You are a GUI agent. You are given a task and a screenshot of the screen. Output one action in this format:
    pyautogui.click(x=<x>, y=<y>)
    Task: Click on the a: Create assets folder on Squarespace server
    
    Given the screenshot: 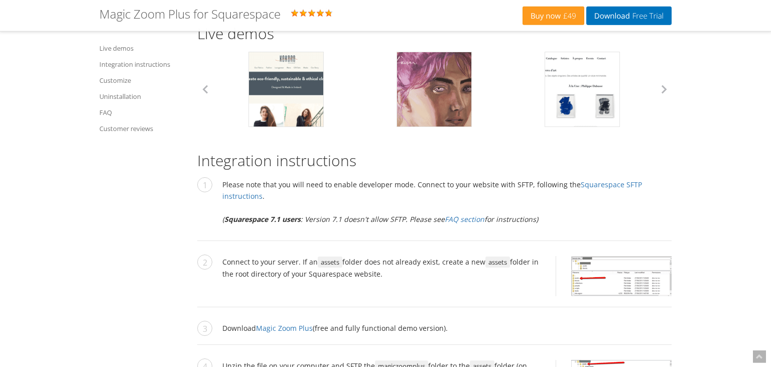 What is the action you would take?
    pyautogui.click(x=613, y=276)
    